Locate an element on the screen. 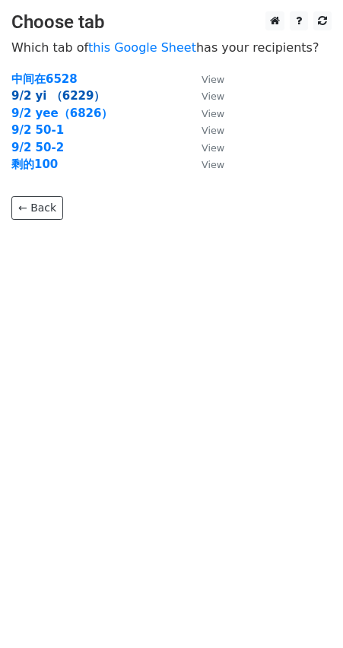 The image size is (343, 648). strong: 中间在6528 is located at coordinates (44, 79).